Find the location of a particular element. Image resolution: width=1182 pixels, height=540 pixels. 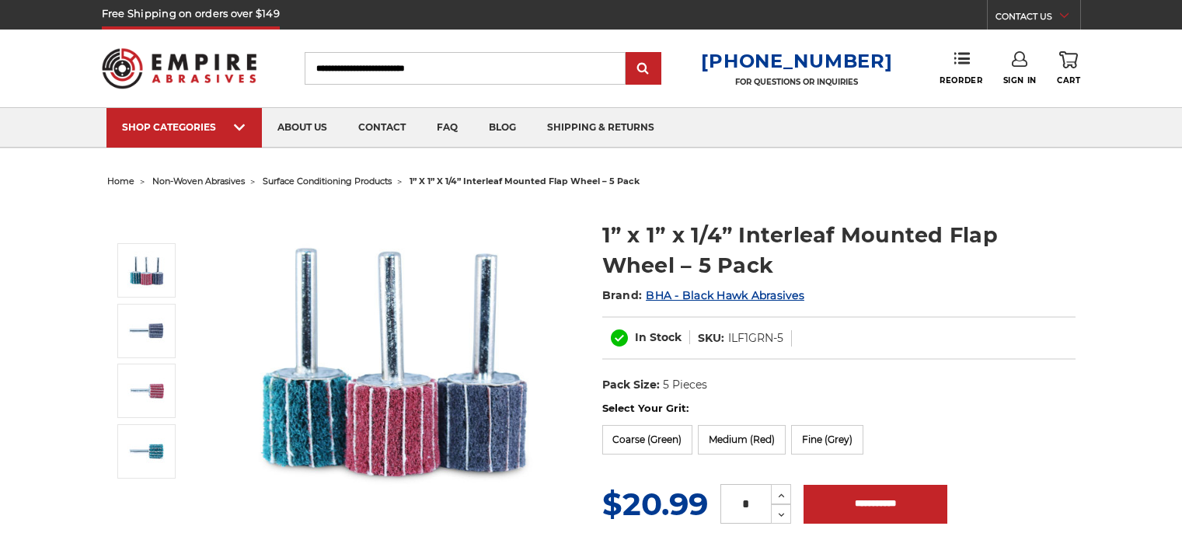

a: Reorder is located at coordinates (960, 68).